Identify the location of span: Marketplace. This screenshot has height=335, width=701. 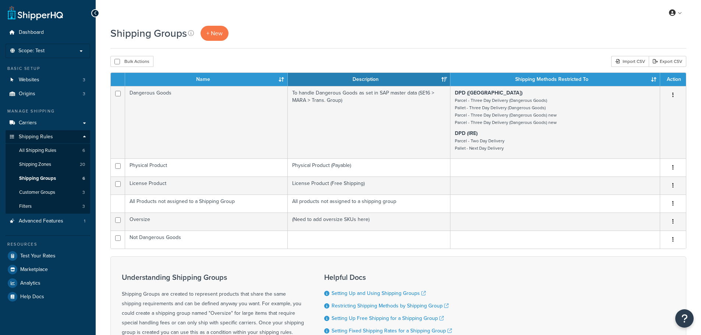
(34, 270).